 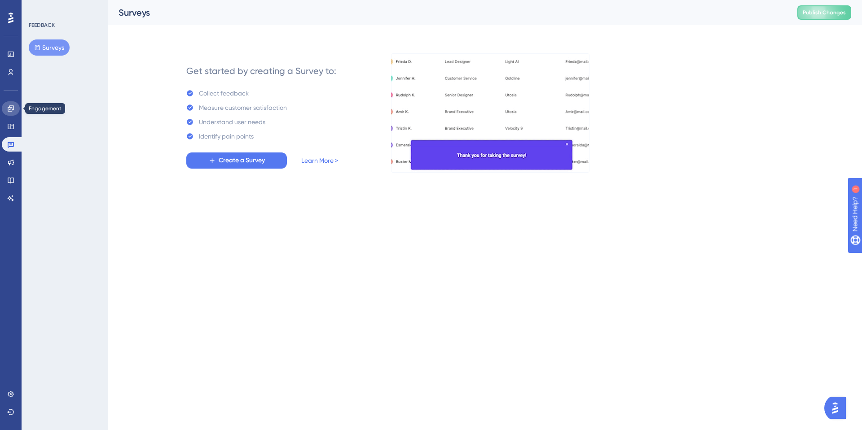 What do you see at coordinates (224, 93) in the screenshot?
I see `div: Collect feedback` at bounding box center [224, 93].